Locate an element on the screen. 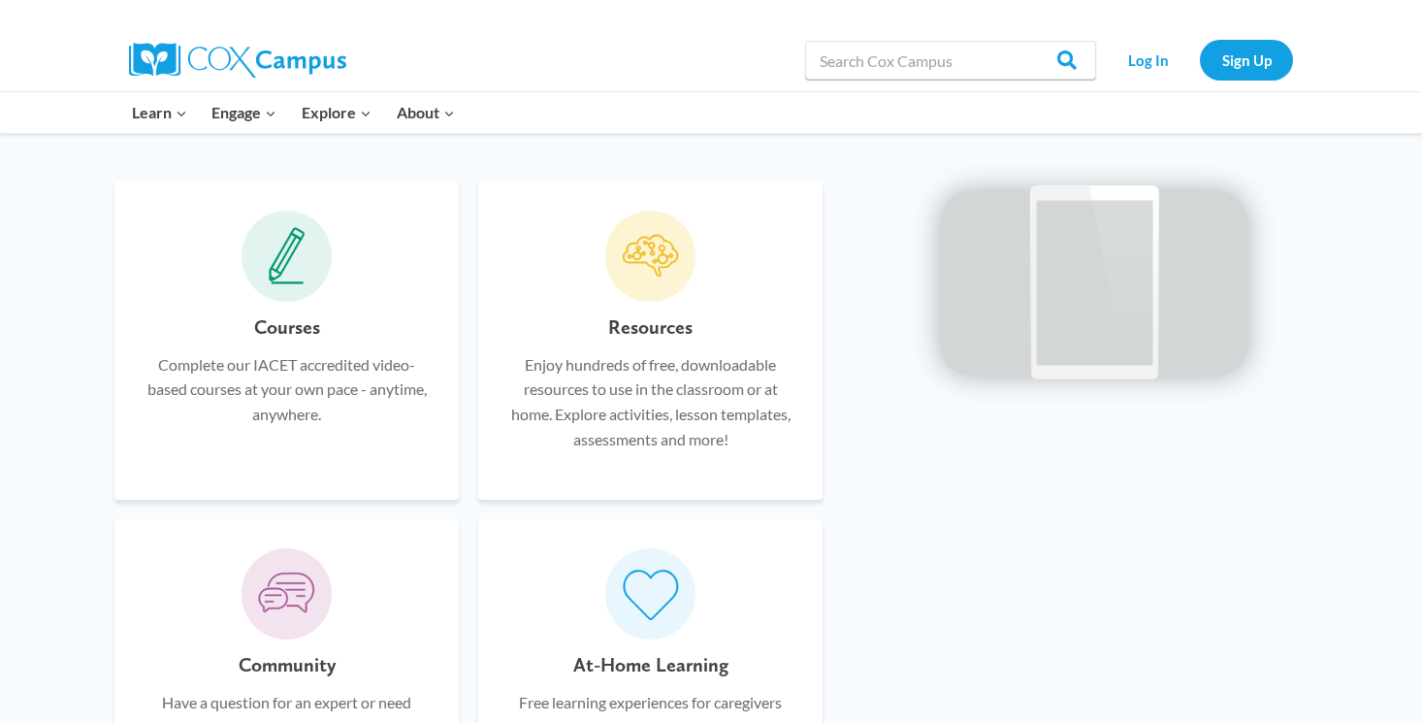 This screenshot has width=1422, height=723. button: Child menu of Engage is located at coordinates (244, 113).